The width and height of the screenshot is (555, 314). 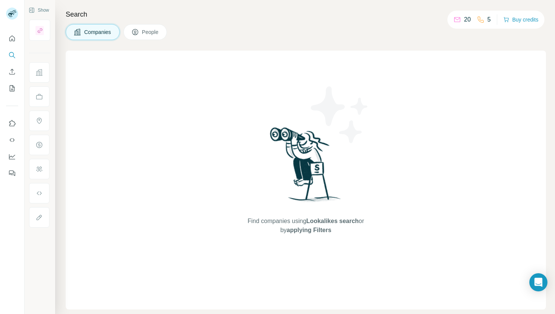 What do you see at coordinates (12, 173) in the screenshot?
I see `button: Feedback` at bounding box center [12, 173].